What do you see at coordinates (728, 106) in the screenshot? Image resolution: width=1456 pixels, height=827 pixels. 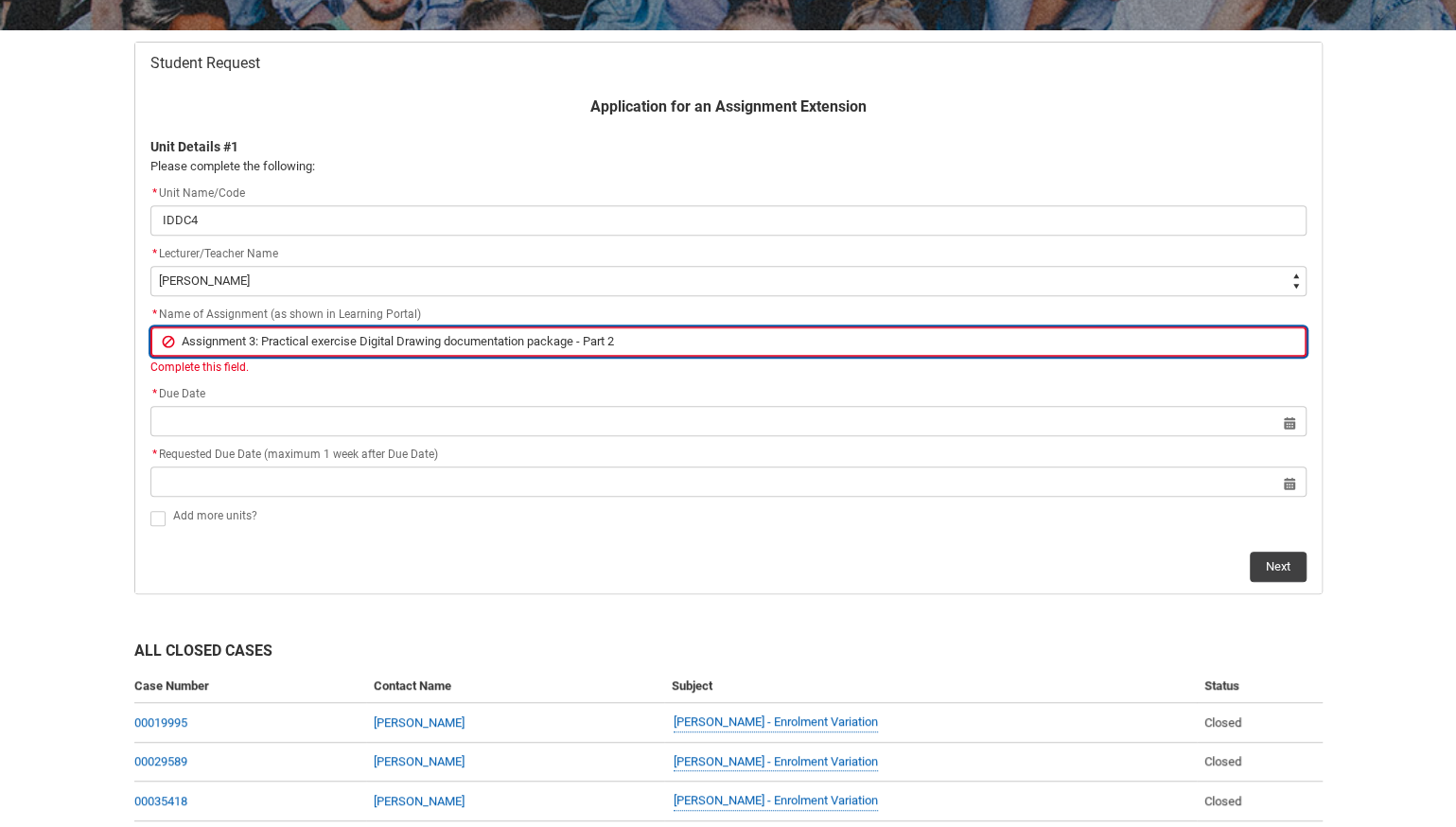 I see `b: Application for an Assignment Extension` at bounding box center [728, 106].